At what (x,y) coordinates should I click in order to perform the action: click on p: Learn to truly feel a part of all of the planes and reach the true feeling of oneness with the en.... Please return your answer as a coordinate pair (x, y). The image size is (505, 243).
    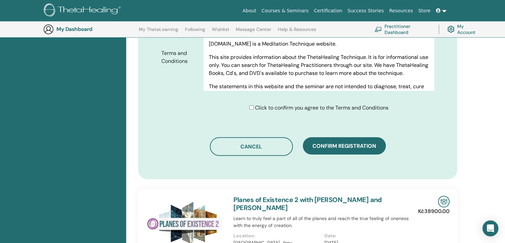
    Looking at the image, I should click on (324, 222).